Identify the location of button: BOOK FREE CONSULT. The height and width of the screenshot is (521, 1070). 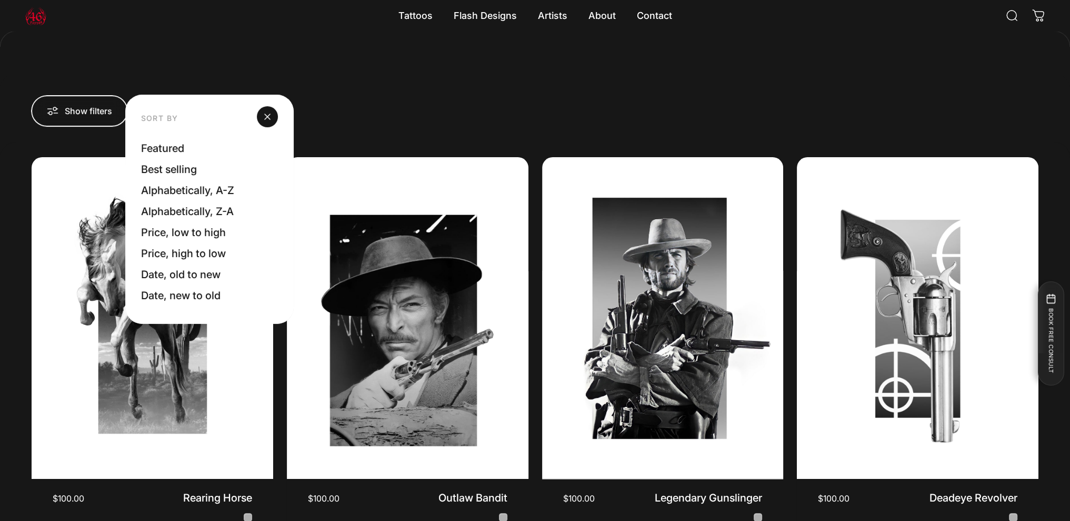
(1050, 334).